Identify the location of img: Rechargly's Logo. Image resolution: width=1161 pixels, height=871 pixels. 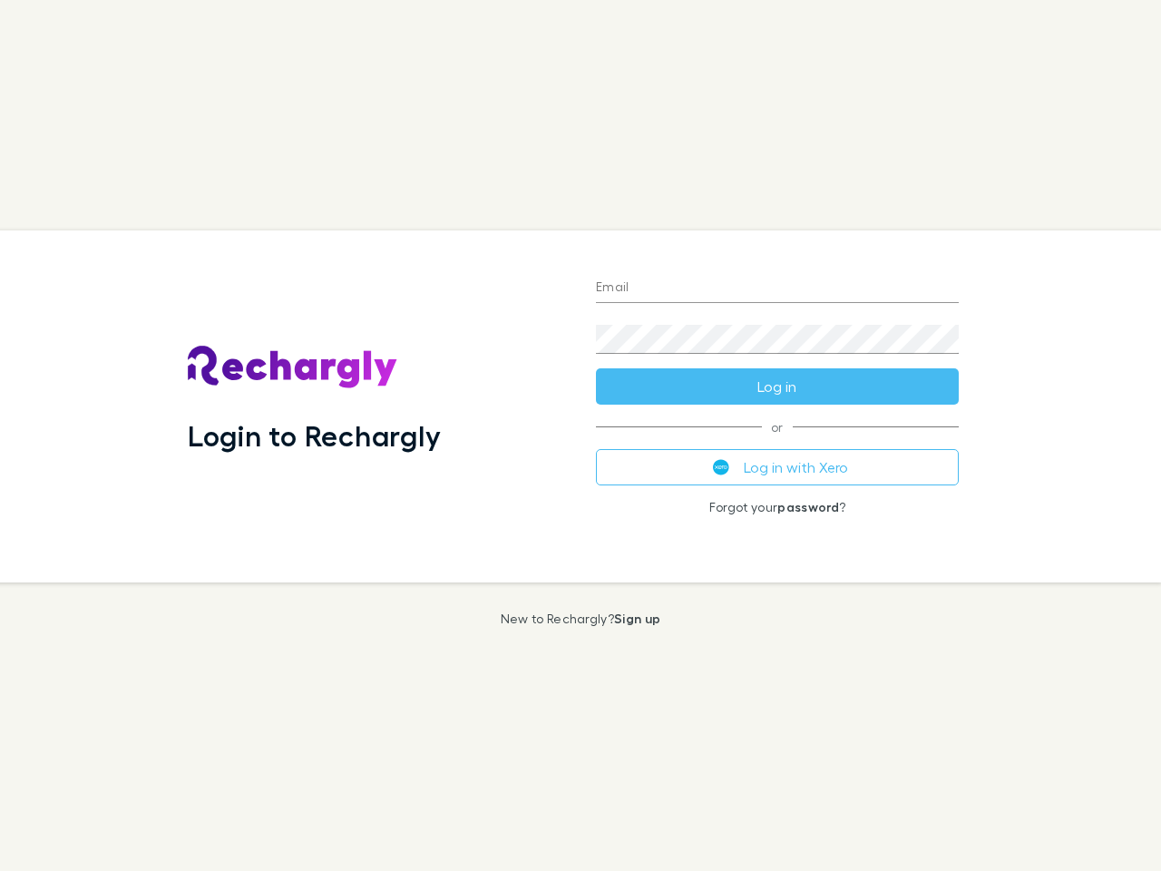
(293, 367).